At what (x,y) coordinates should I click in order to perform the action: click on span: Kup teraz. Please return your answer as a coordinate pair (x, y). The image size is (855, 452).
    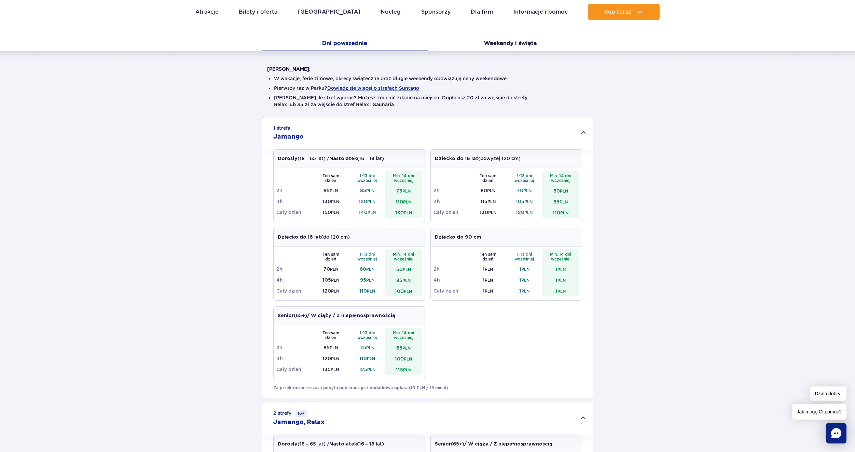
    Looking at the image, I should click on (618, 12).